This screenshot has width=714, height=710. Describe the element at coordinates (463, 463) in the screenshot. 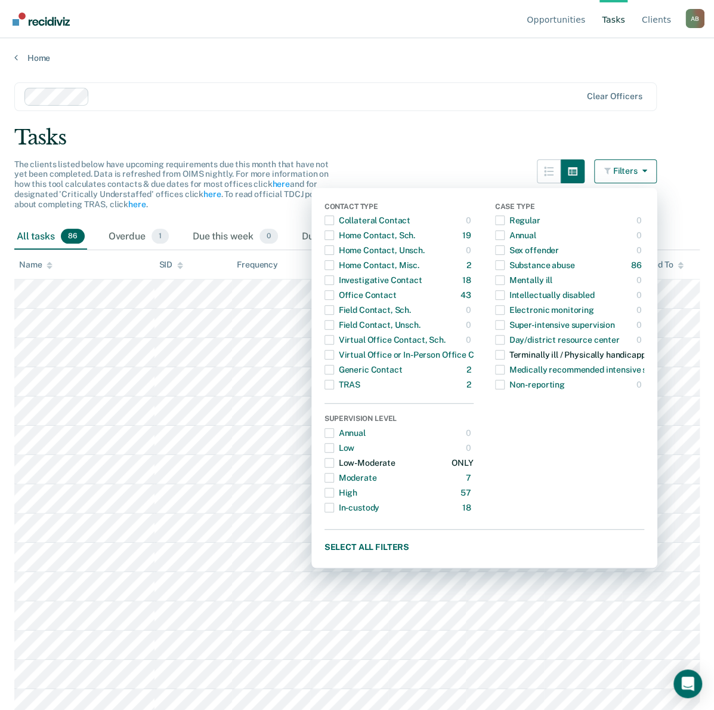

I see `div: ONLY` at that location.